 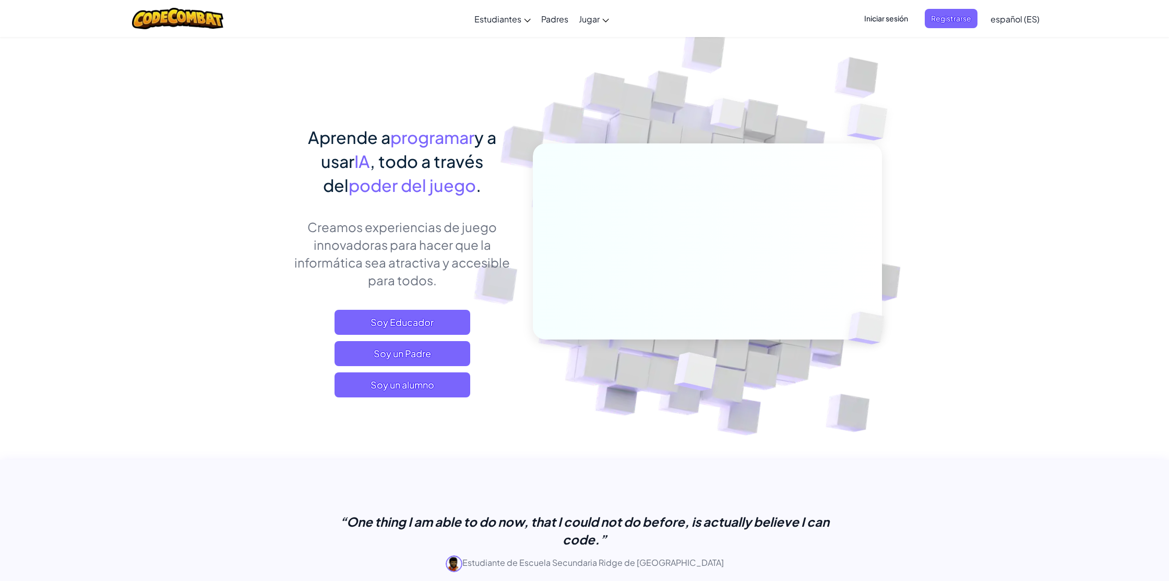 I want to click on span: Registrarse, so click(x=951, y=18).